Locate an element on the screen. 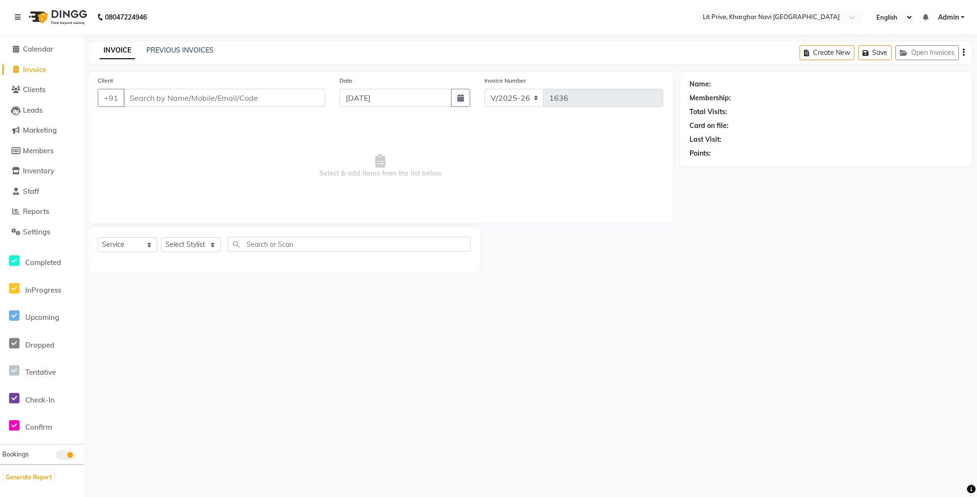  span: Admin is located at coordinates (949, 17).